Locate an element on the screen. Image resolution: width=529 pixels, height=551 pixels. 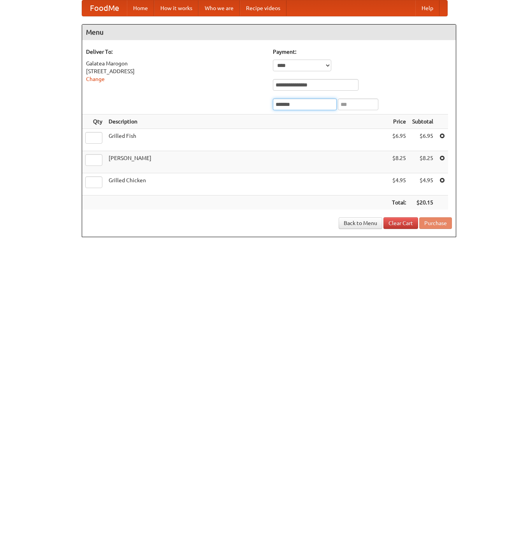
a: How it works is located at coordinates (176, 8).